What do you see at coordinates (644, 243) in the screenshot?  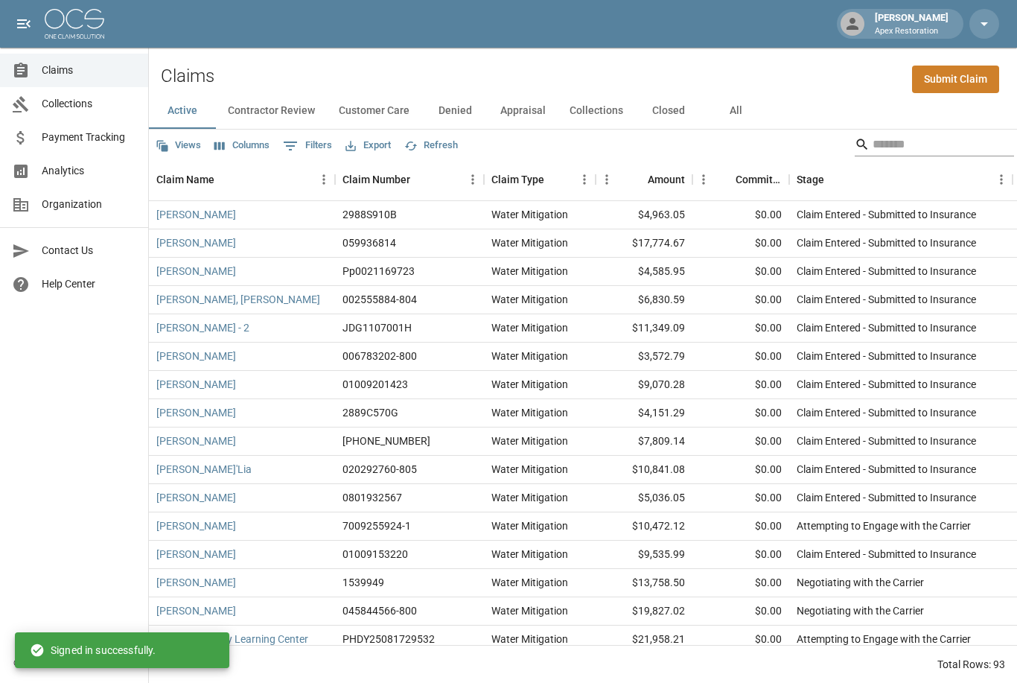 I see `div: $17,774.67` at bounding box center [644, 243].